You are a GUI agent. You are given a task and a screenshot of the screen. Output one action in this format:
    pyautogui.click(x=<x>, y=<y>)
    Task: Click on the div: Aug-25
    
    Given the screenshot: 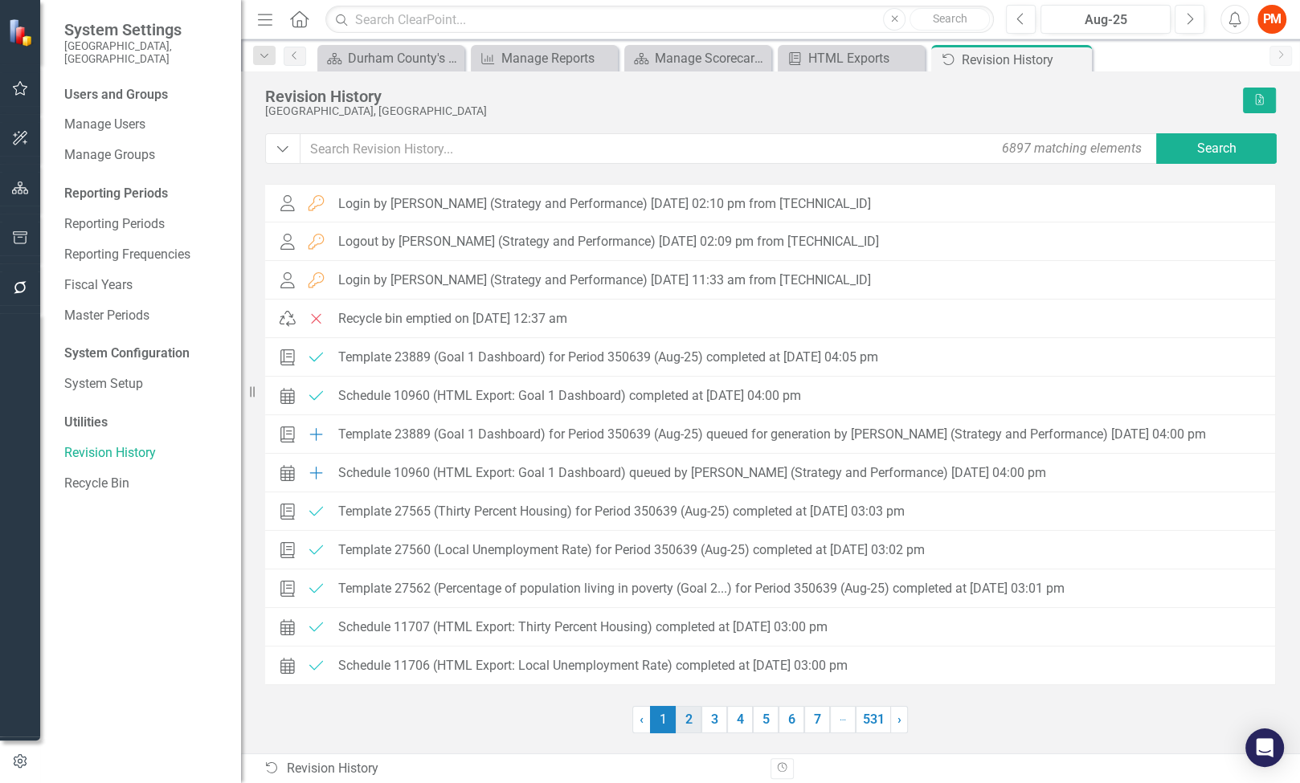 What is the action you would take?
    pyautogui.click(x=1105, y=20)
    